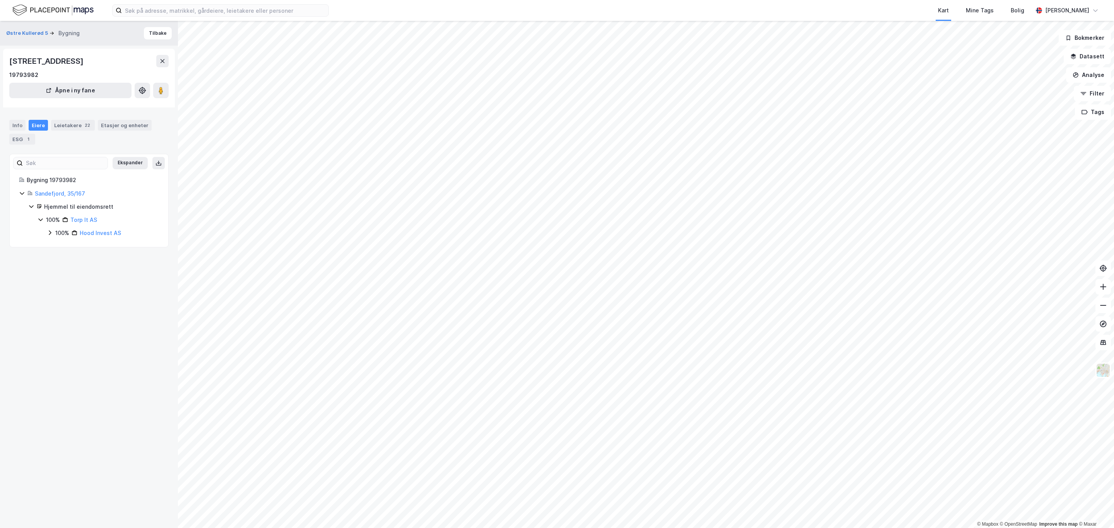 This screenshot has height=528, width=1114. I want to click on img: logo.f888ab2527a4732fd821a326f86c7f29.svg, so click(53, 10).